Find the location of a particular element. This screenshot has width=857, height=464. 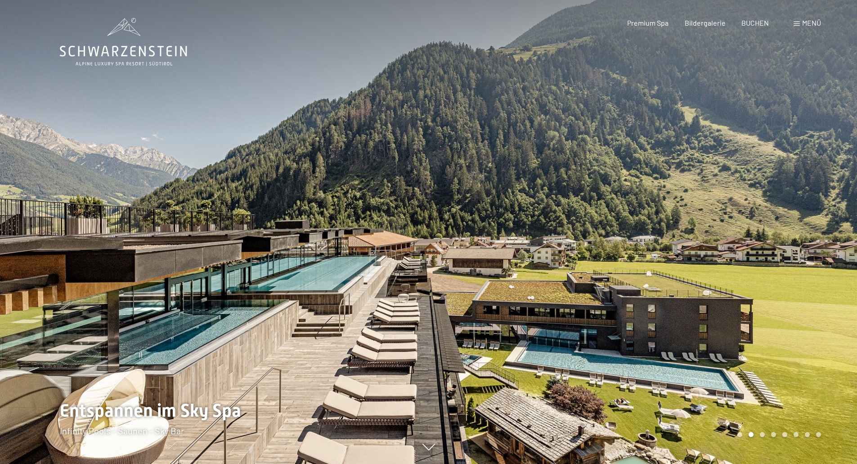

div: Carousel Page 8 is located at coordinates (818, 434).